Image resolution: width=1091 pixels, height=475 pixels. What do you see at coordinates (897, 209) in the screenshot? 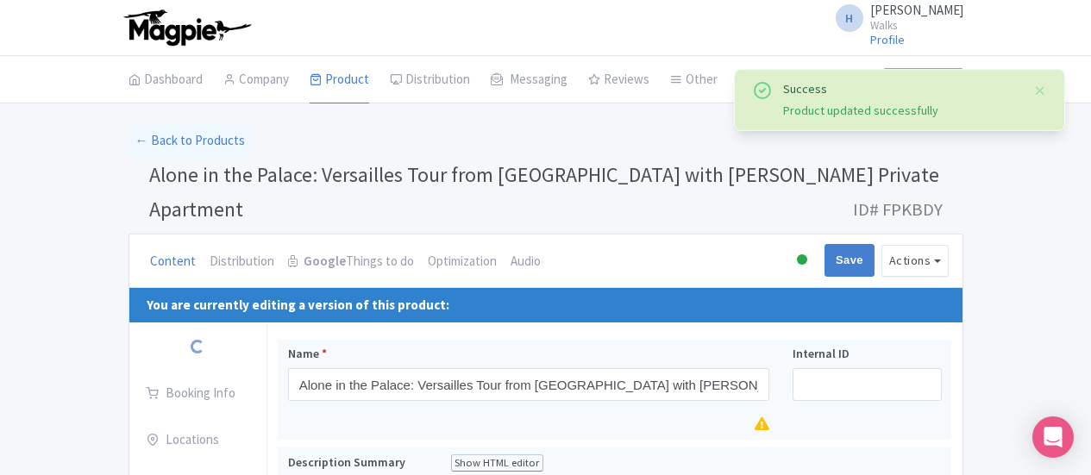
I see `span: ID# FPKBDY` at bounding box center [897, 209].